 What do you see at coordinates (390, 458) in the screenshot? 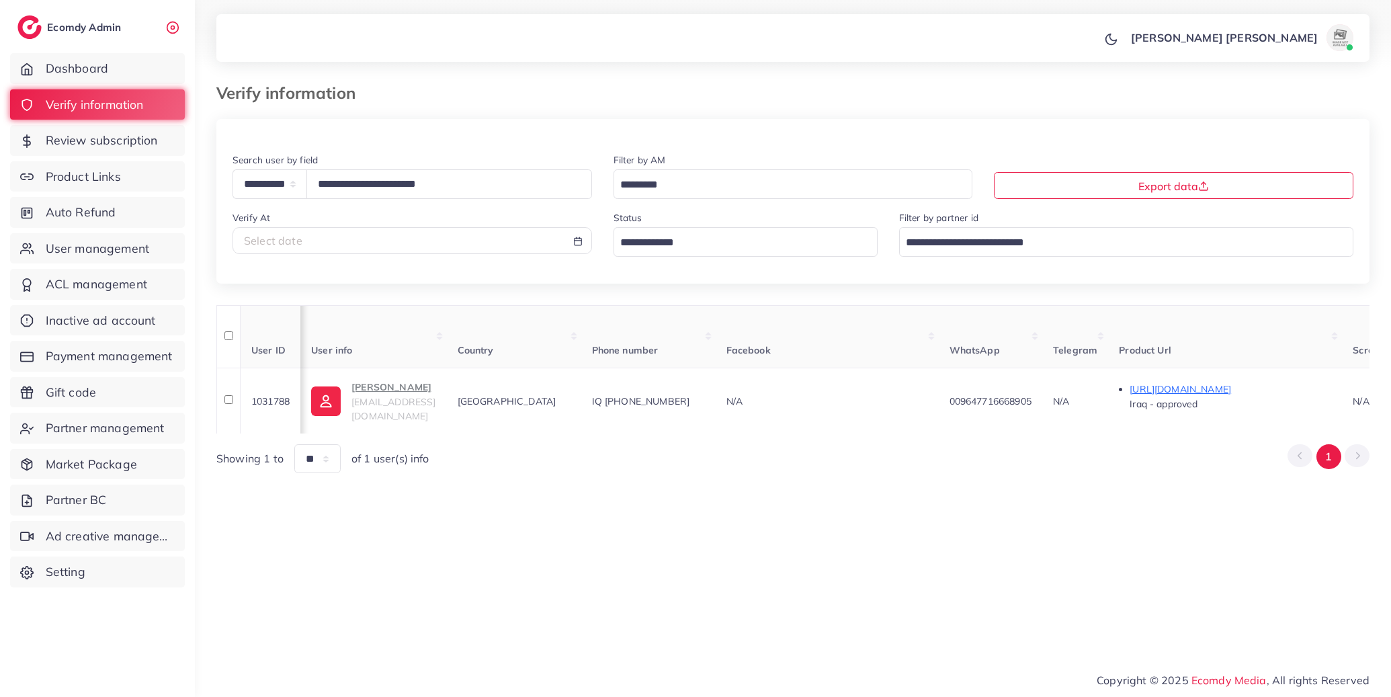
I see `span: of 1 user(s) info` at bounding box center [390, 458].